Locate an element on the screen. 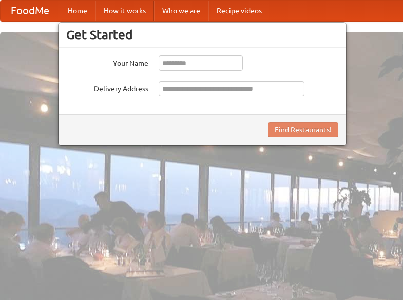 This screenshot has height=300, width=403. a: FoodMe is located at coordinates (30, 11).